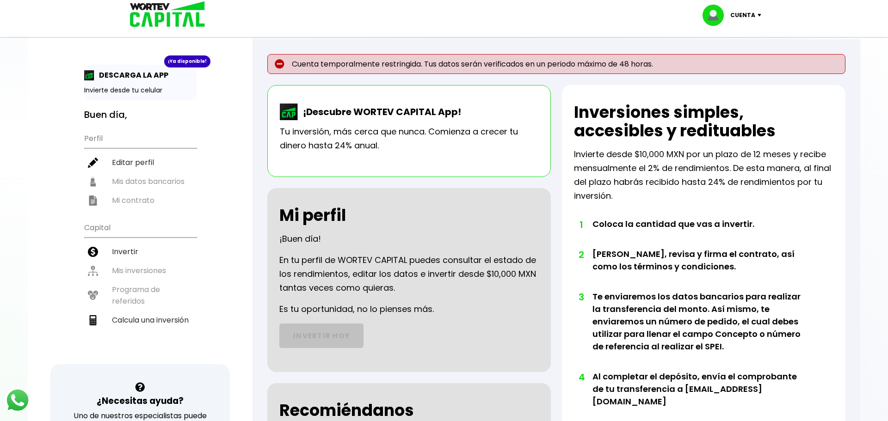 This screenshot has height=421, width=888. Describe the element at coordinates (700, 233) in the screenshot. I see `li: Coloca la cantidad que vas a invertir.` at that location.